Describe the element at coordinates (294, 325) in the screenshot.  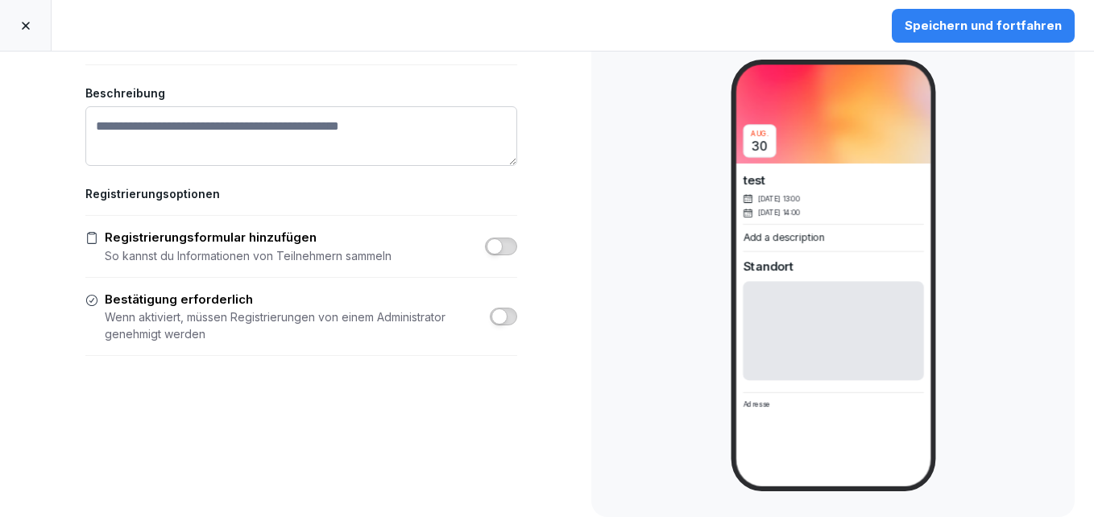
I see `p: Wenn aktiviert, müssen Registrierungen von einem Administrator genehmigt werden` at that location.